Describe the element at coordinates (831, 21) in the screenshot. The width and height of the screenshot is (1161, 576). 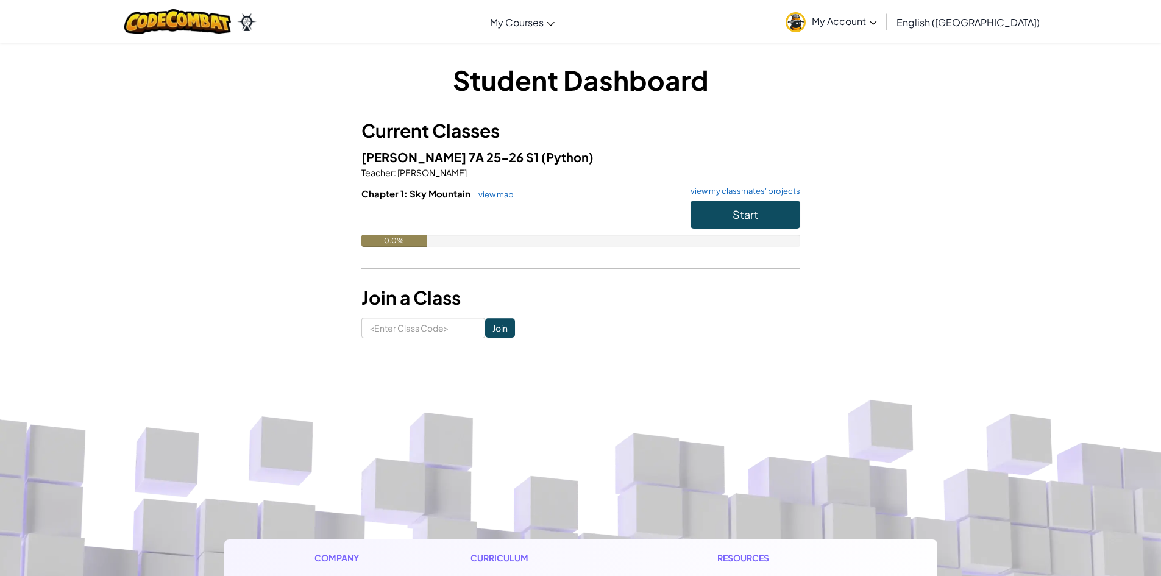
I see `a: My Account` at that location.